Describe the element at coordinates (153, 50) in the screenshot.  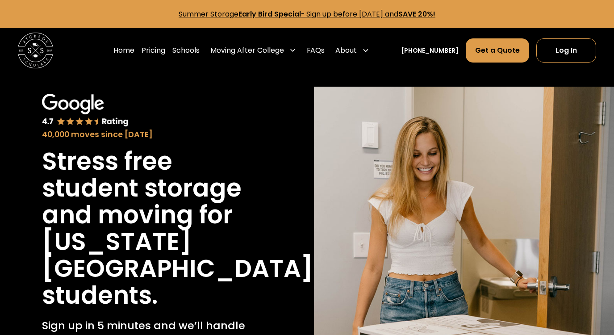
I see `a: Pricing` at that location.